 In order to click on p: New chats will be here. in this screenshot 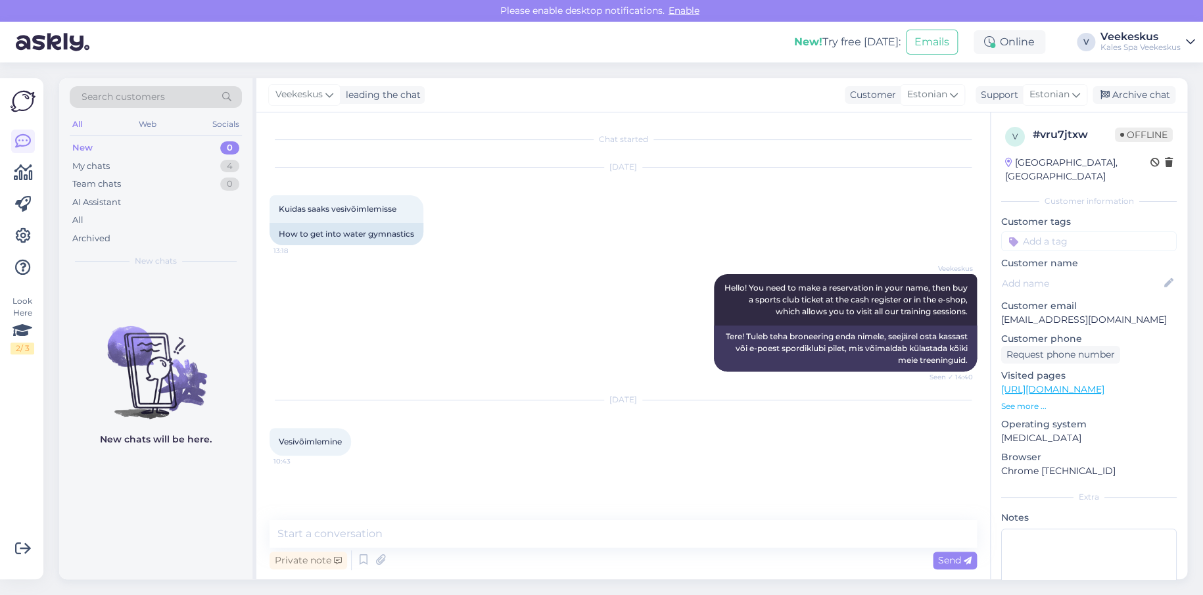, I will do `click(156, 439)`.